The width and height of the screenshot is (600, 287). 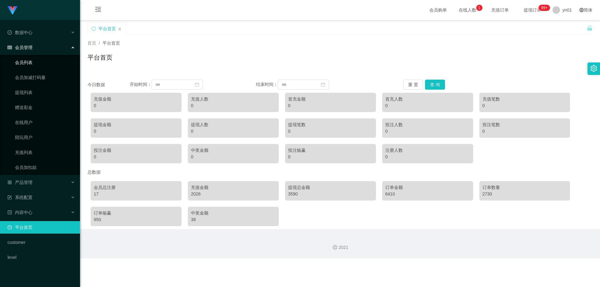 I want to click on span: 平台首页, so click(x=111, y=43).